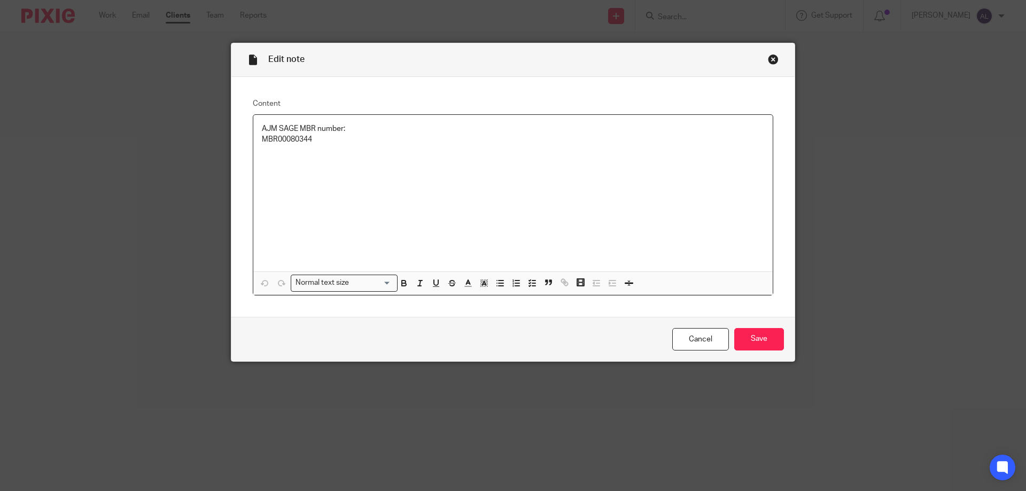  Describe the element at coordinates (513, 104) in the screenshot. I see `label: Content` at that location.